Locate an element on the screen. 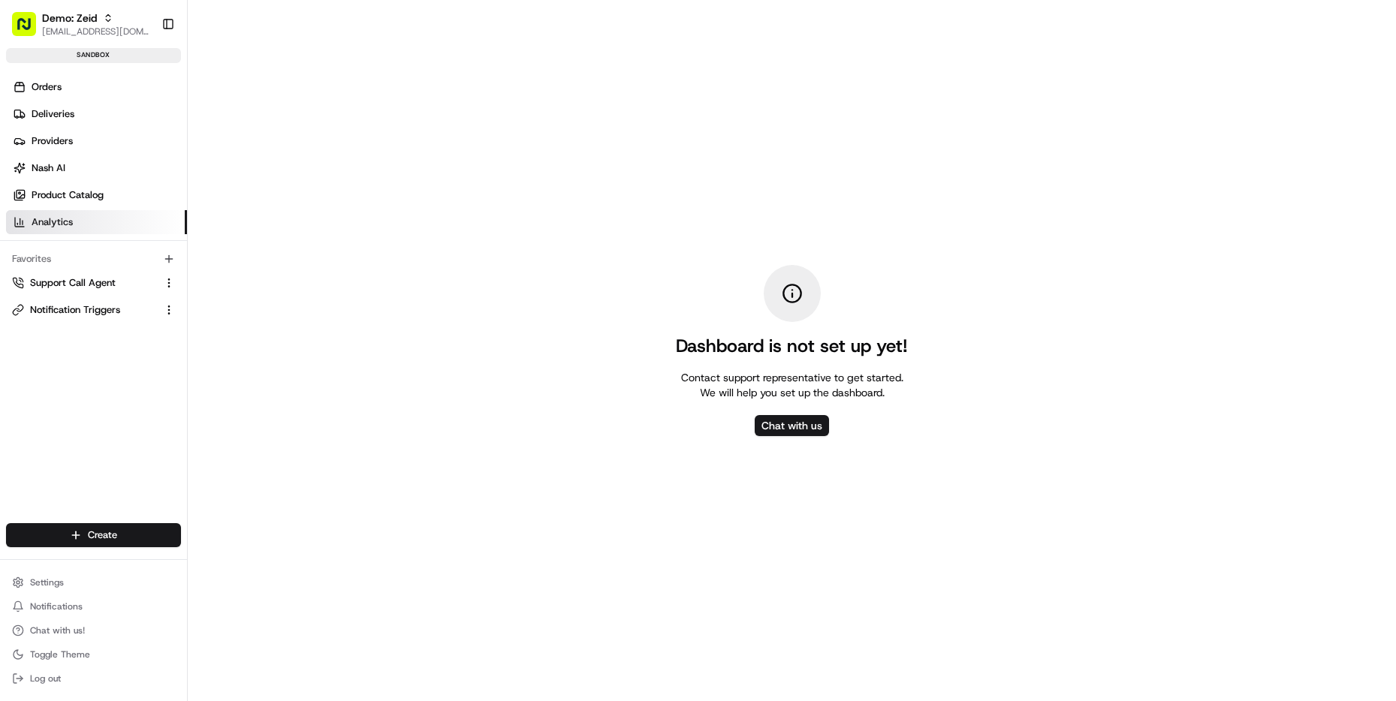 This screenshot has width=1396, height=701. h2: Dashboard is not set up yet! is located at coordinates (792, 346).